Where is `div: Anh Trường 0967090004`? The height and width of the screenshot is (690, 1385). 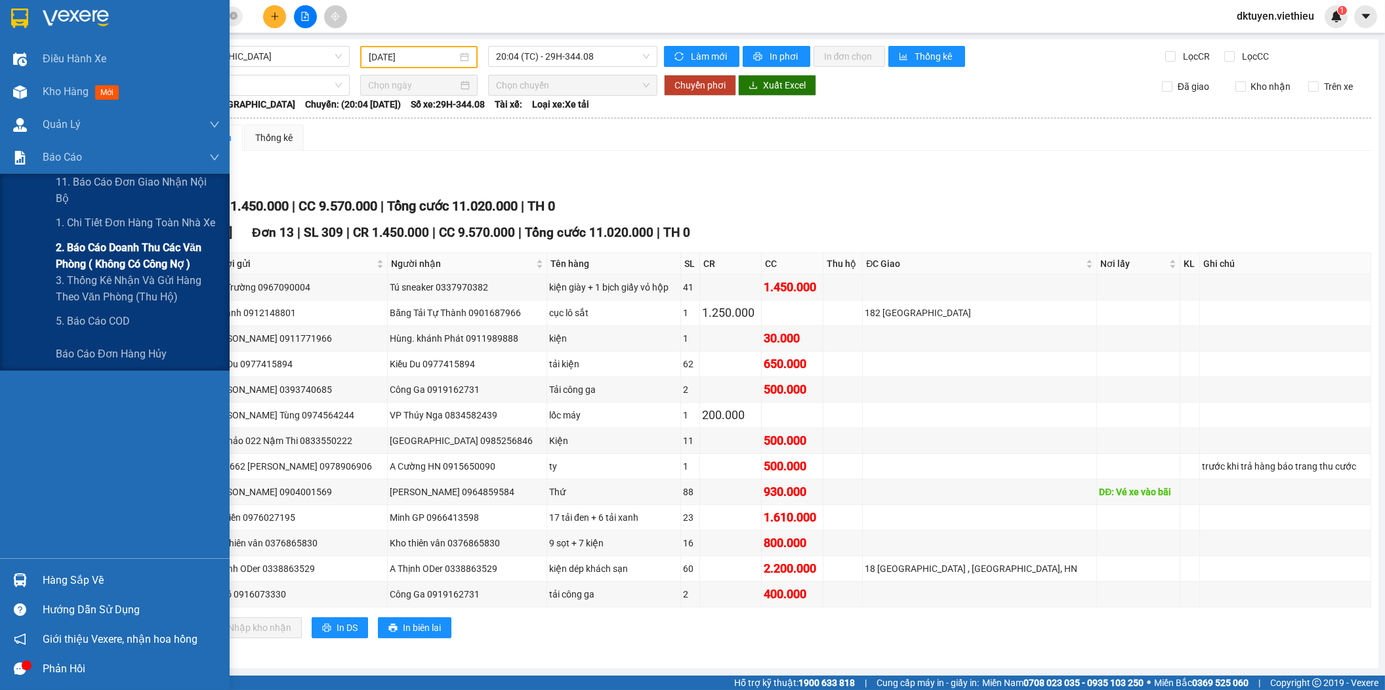 div: Anh Trường 0967090004 is located at coordinates (296, 287).